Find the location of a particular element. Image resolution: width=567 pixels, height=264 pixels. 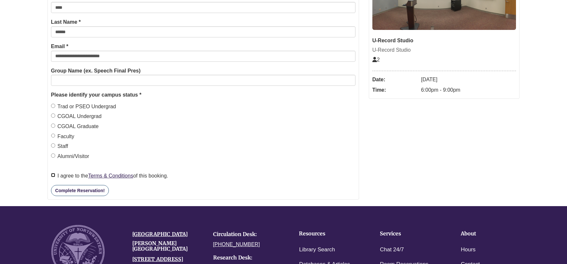

label: Staff is located at coordinates (59, 146).